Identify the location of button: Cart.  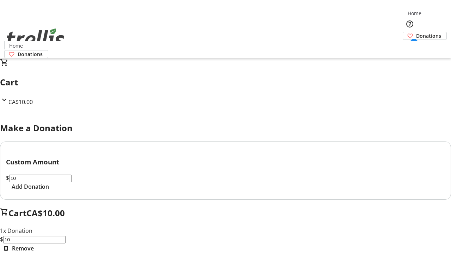
(410, 47).